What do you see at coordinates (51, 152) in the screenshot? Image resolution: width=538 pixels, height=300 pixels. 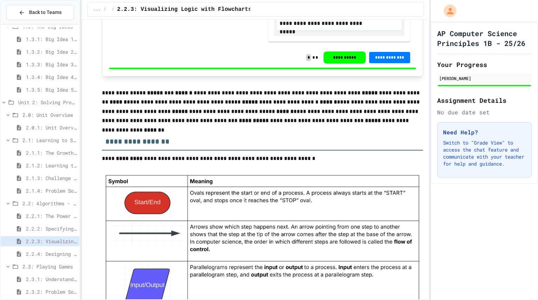 I see `span: 2.1.1: The Growth Mindset` at bounding box center [51, 152].